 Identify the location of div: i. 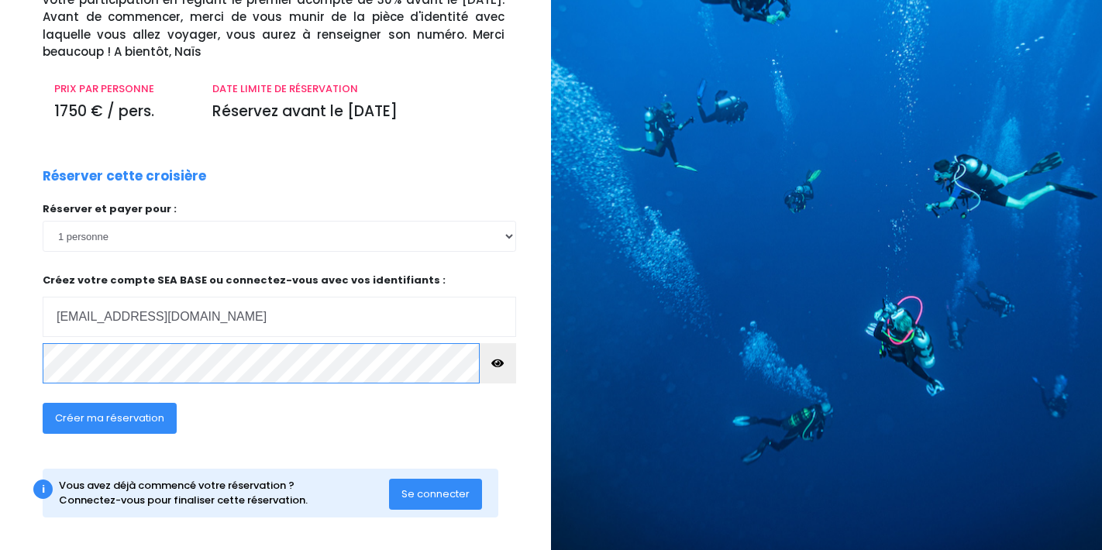
(43, 489).